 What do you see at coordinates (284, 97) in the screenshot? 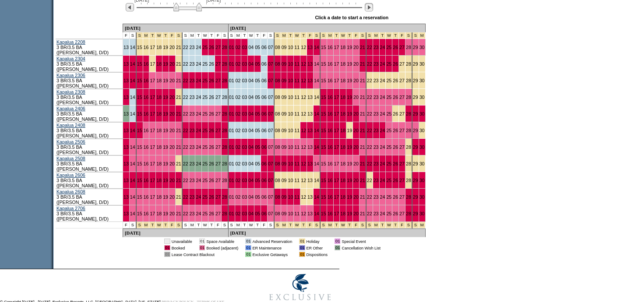
I see `a: 09` at bounding box center [284, 97].